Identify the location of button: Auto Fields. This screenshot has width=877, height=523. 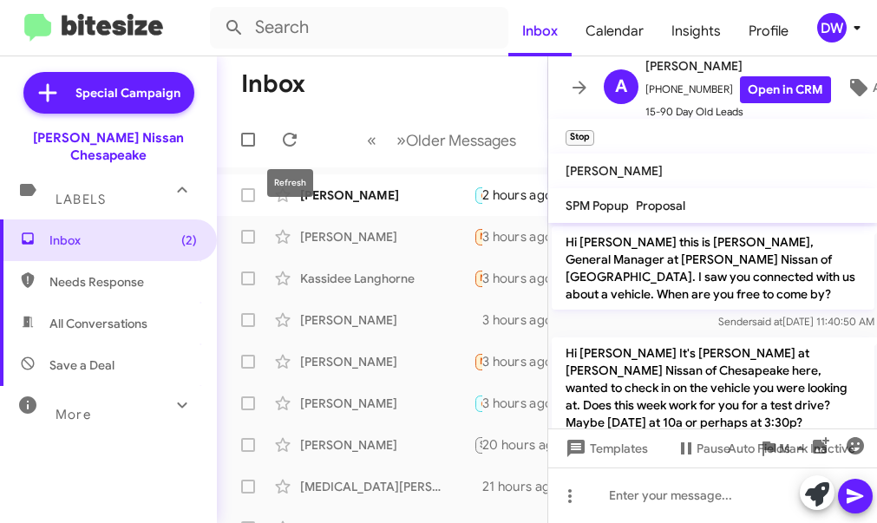
(770, 449).